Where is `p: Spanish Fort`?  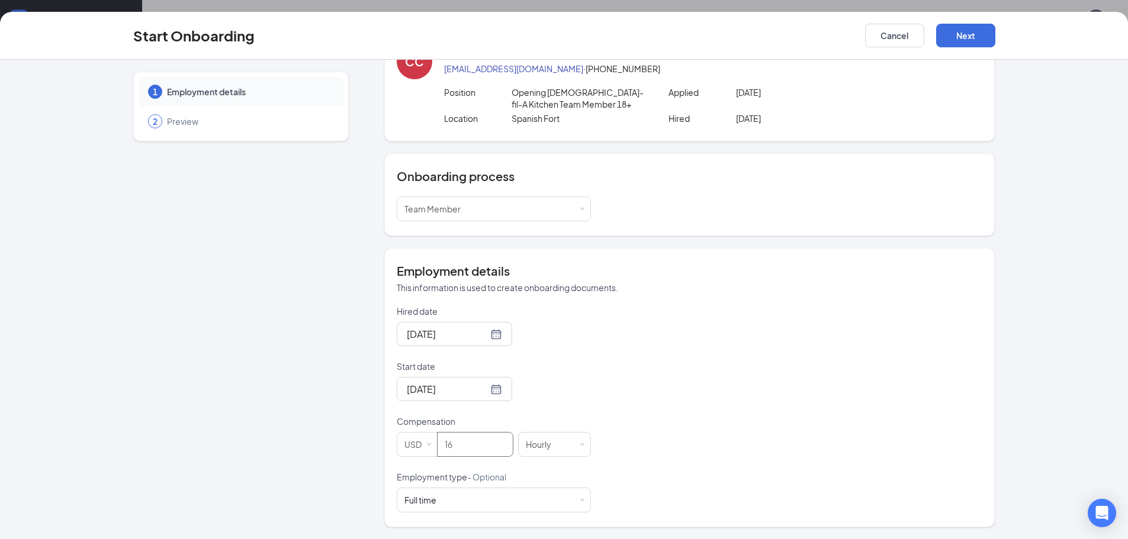
p: Spanish Fort is located at coordinates (578, 118).